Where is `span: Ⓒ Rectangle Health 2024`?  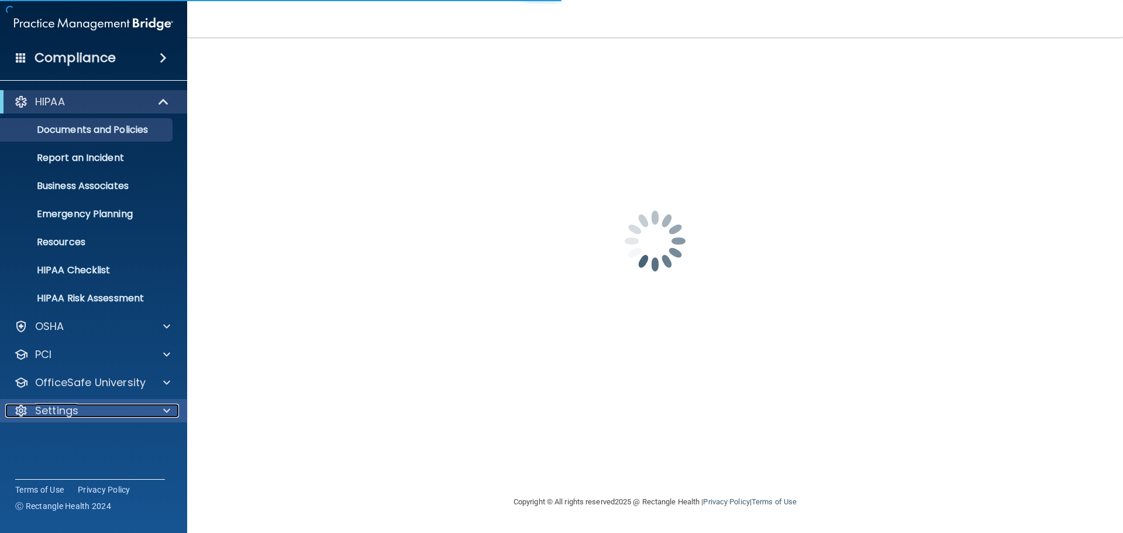
span: Ⓒ Rectangle Health 2024 is located at coordinates (63, 506).